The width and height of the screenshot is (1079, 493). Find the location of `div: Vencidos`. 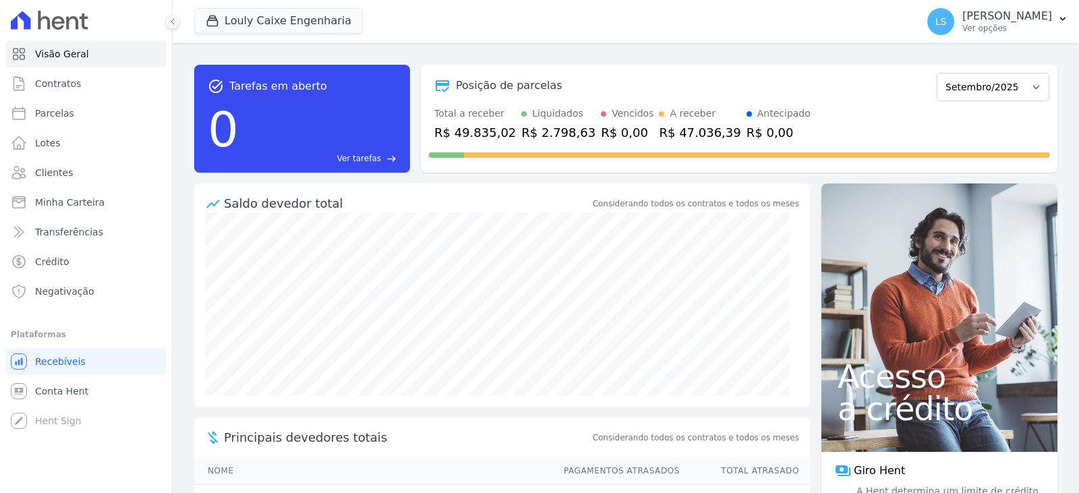

div: Vencidos is located at coordinates (632, 113).